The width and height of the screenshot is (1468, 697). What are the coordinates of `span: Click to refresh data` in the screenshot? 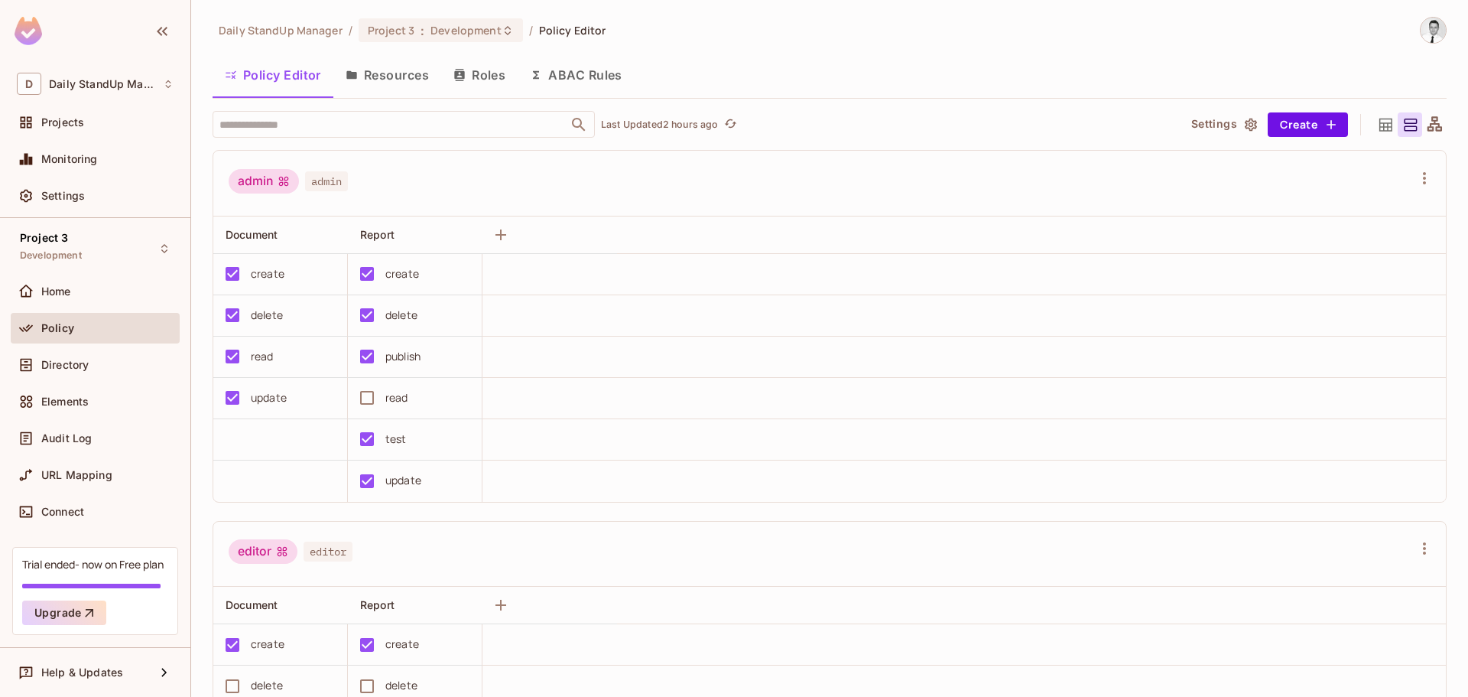 It's located at (729, 125).